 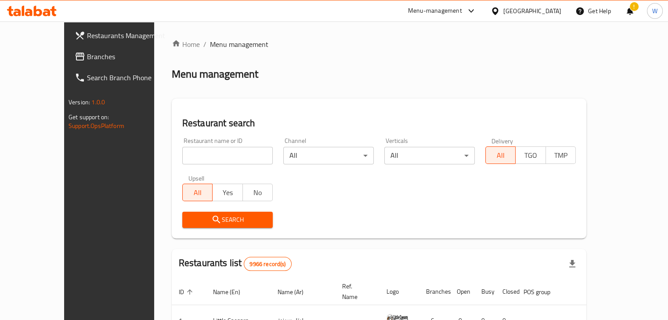 I want to click on span: W, so click(x=655, y=11).